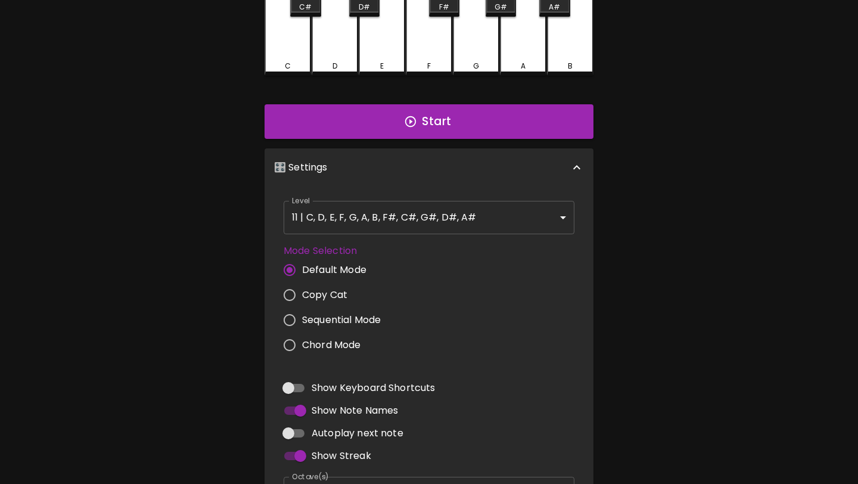 The width and height of the screenshot is (858, 484). Describe the element at coordinates (429, 217) in the screenshot. I see `div: 11 | C, D, E, F, G, A, B, F#, C#, G#, D#, A#` at that location.